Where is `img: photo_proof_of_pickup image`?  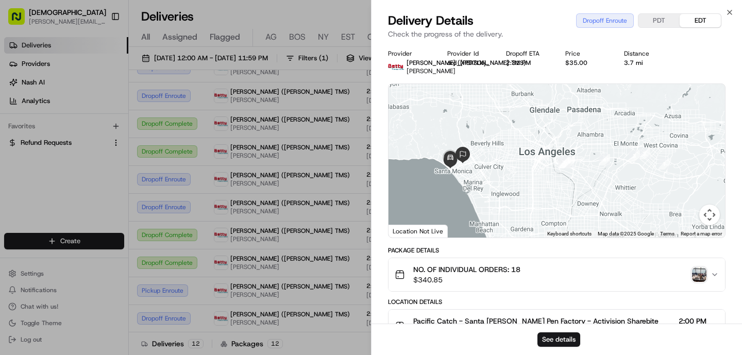
img: photo_proof_of_pickup image is located at coordinates (699, 275).